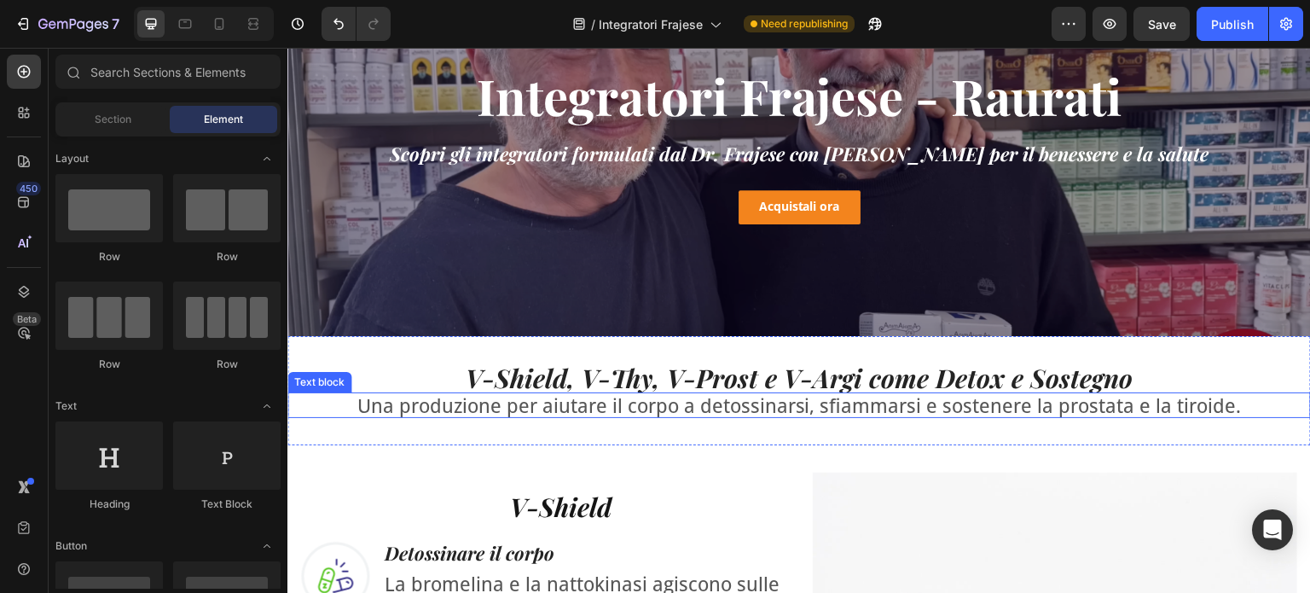 Image resolution: width=1310 pixels, height=593 pixels. Describe the element at coordinates (297, 558) in the screenshot. I see `p: La bromelina e la nattokinasi agiscono sulle proteine indesiderate, favorendone la disgregazione ...` at that location.